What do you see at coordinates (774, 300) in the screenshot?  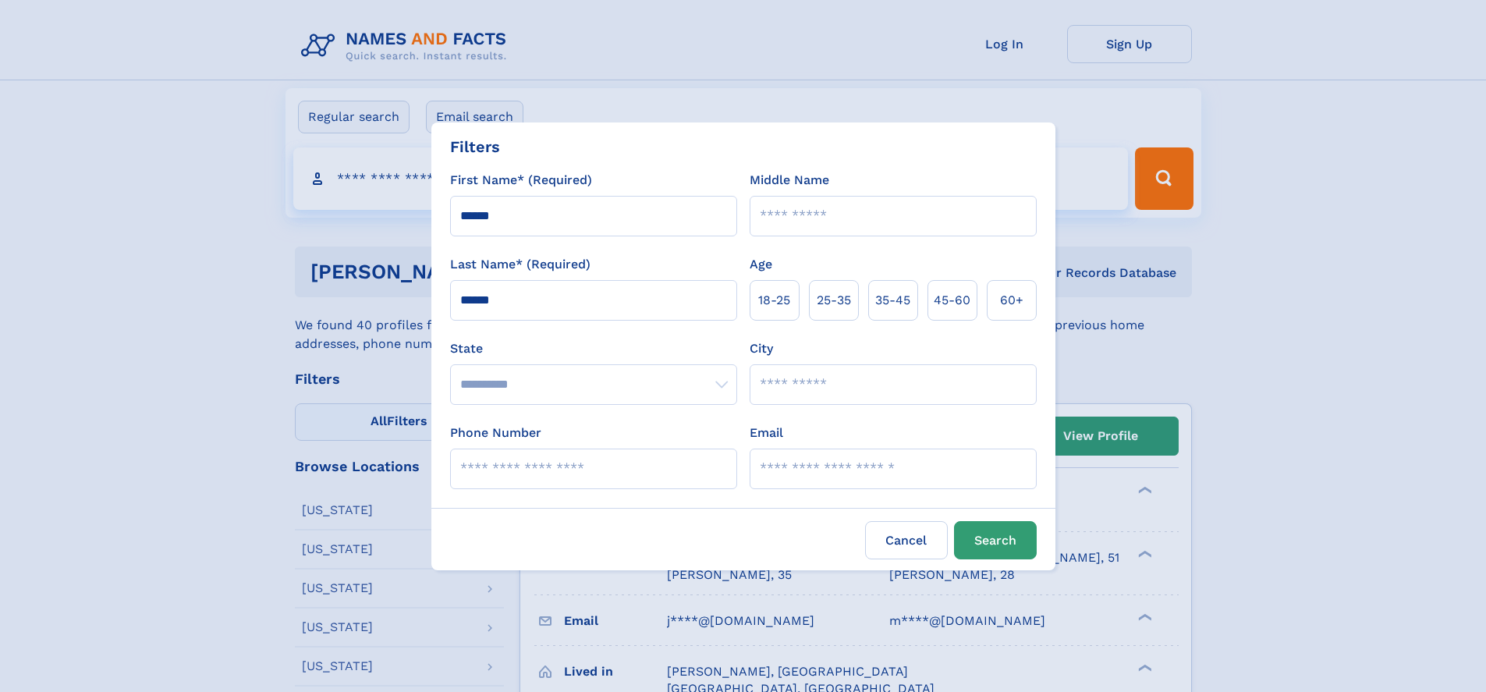 I see `span: 18‑25` at bounding box center [774, 300].